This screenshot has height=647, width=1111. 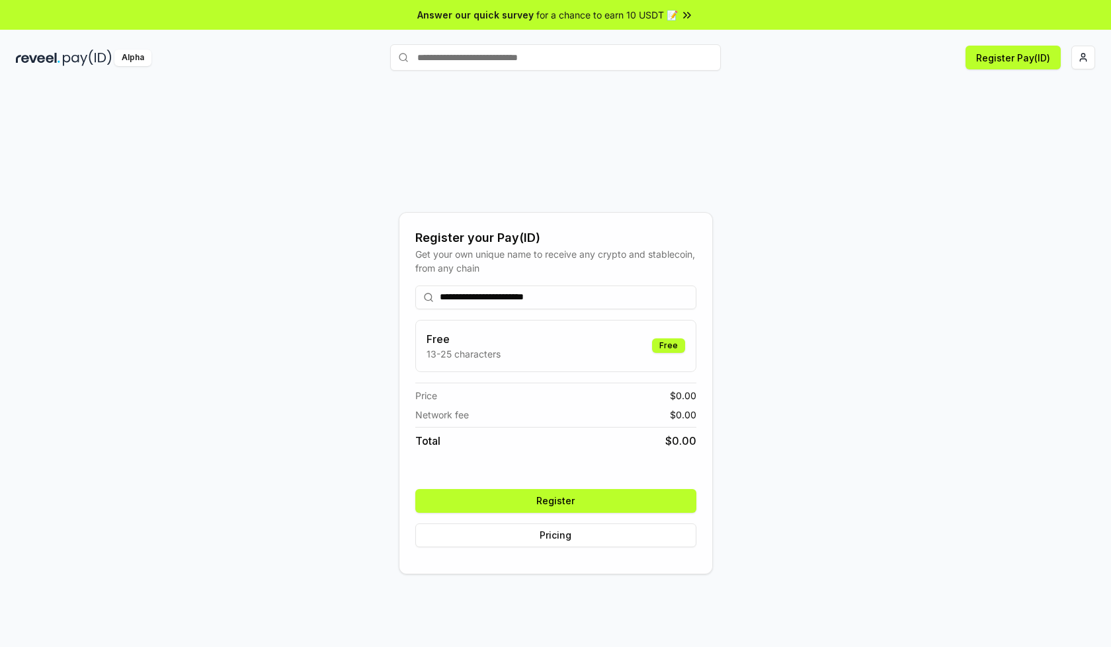 What do you see at coordinates (555, 238) in the screenshot?
I see `div: Register your Pay(ID)` at bounding box center [555, 238].